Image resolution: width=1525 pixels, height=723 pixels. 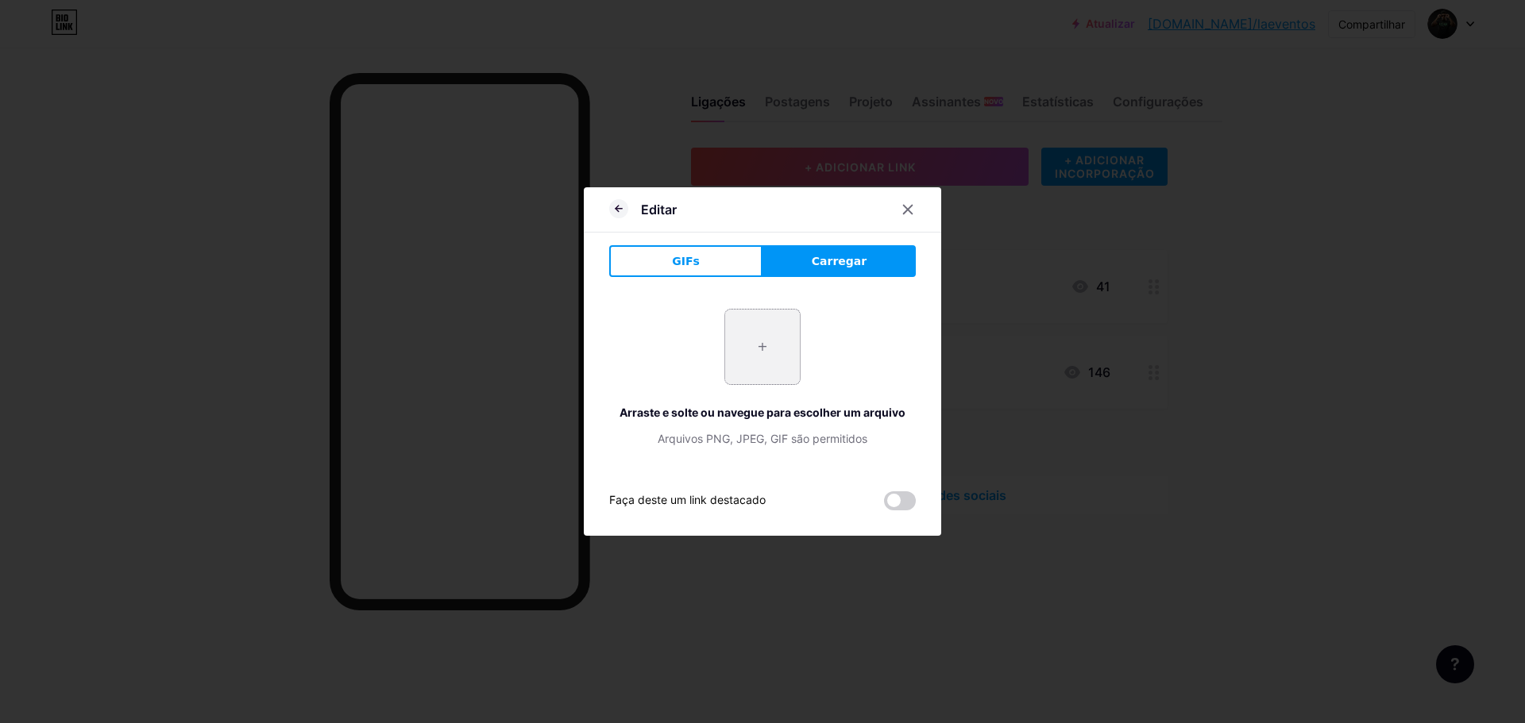 What do you see at coordinates (685, 261) in the screenshot?
I see `font: GIFs` at bounding box center [685, 261].